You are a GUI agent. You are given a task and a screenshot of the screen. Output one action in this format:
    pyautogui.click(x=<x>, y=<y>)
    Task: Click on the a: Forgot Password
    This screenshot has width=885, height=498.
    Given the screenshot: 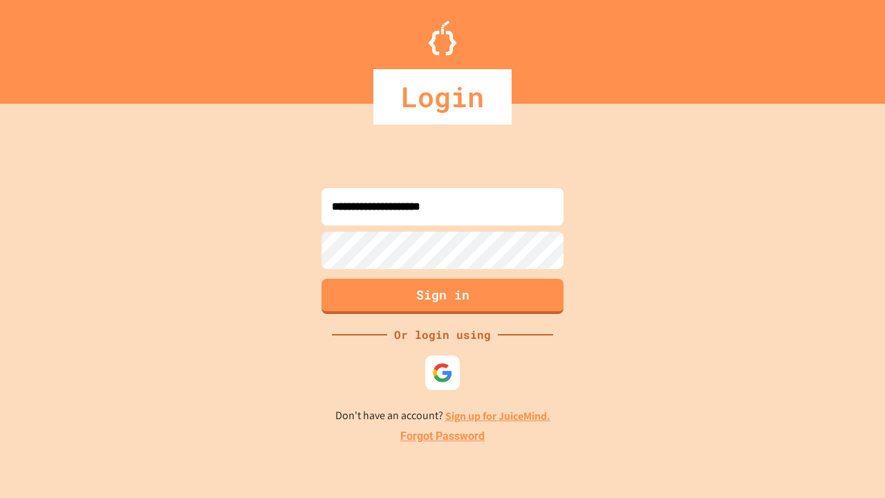 What is the action you would take?
    pyautogui.click(x=443, y=436)
    